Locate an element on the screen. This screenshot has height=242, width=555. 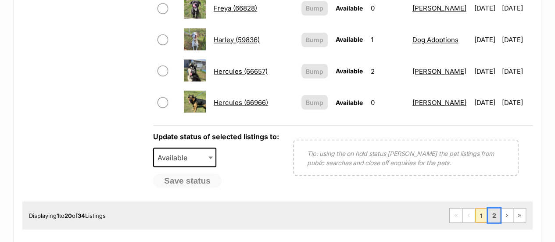
span: First page is located at coordinates (456, 215).